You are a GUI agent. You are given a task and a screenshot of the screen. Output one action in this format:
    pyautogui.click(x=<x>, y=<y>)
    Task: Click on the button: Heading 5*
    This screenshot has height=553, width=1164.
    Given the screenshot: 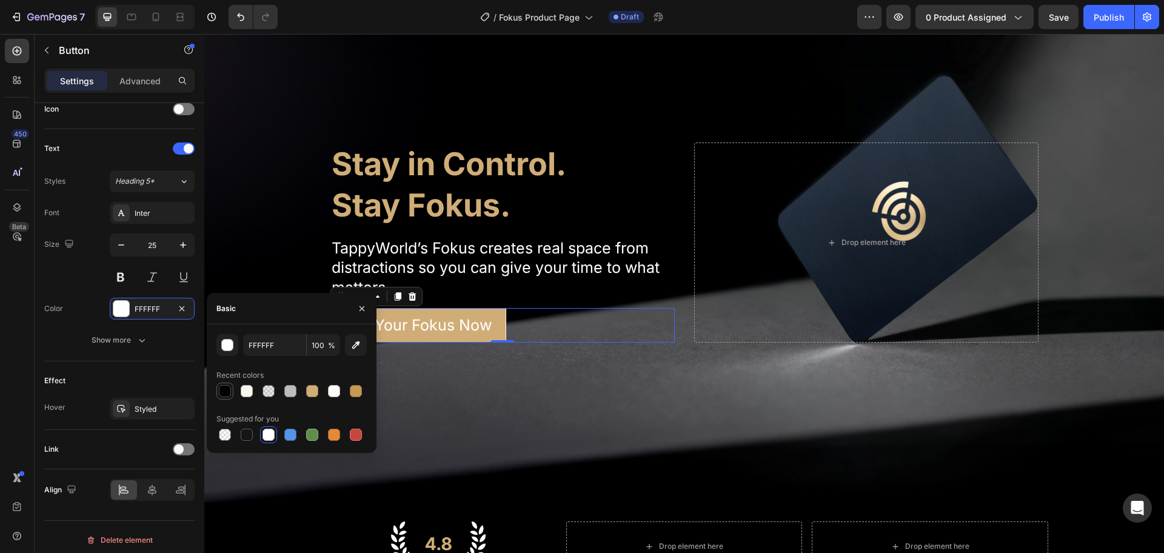 What is the action you would take?
    pyautogui.click(x=152, y=181)
    